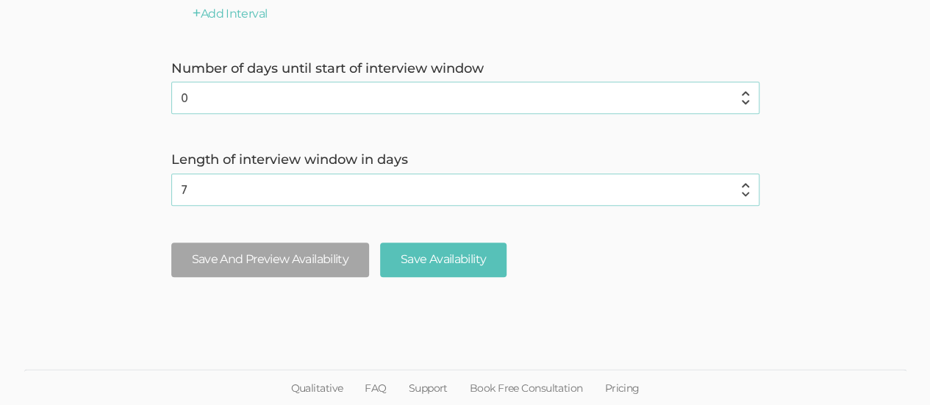  Describe the element at coordinates (465, 160) in the screenshot. I see `label: Length of interview window in days` at that location.